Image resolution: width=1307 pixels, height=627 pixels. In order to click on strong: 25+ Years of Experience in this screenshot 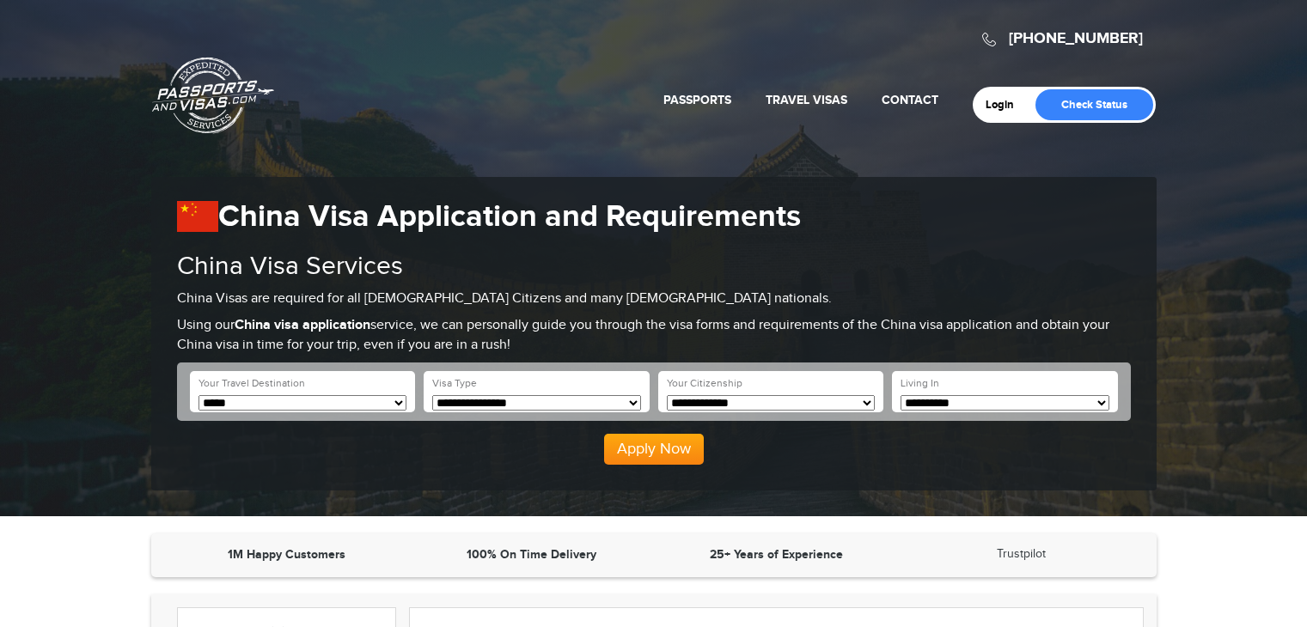, I will do `click(776, 554)`.